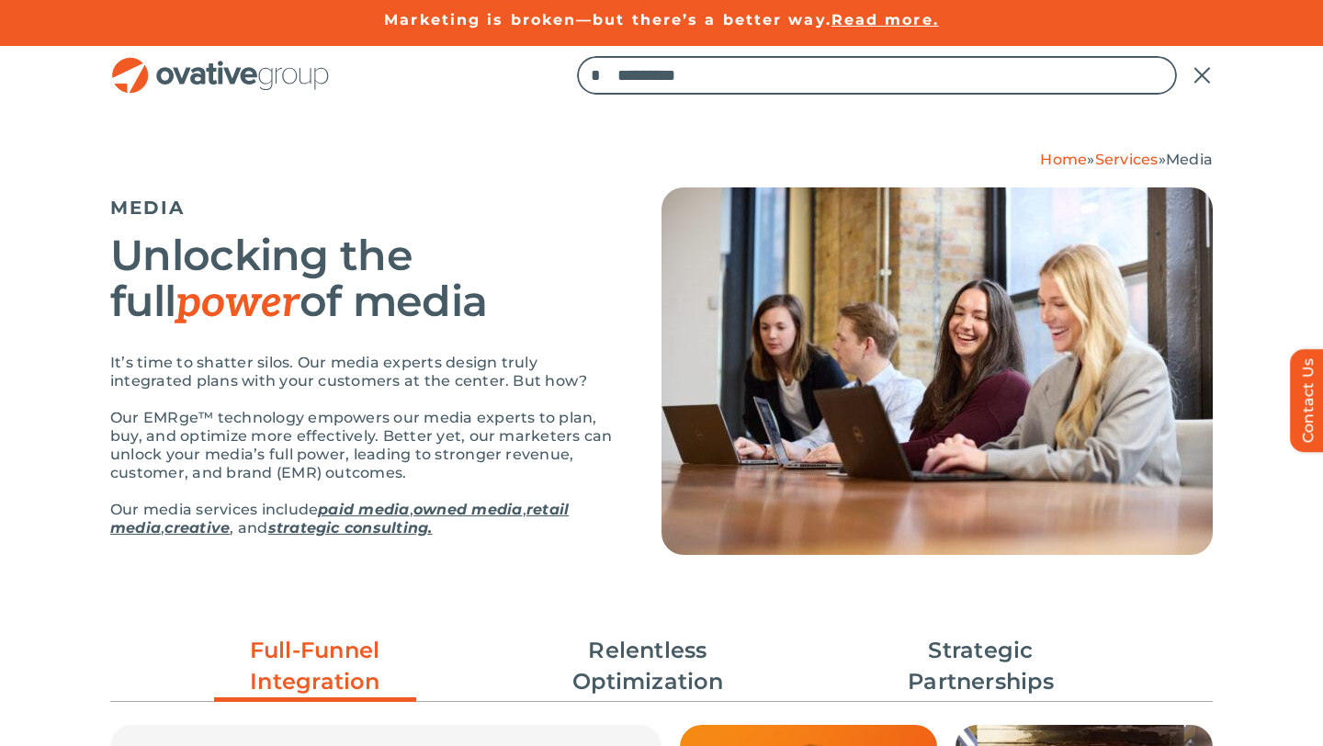 The width and height of the screenshot is (1323, 746). What do you see at coordinates (1202, 75) in the screenshot?
I see `a: Close Search` at bounding box center [1202, 75].